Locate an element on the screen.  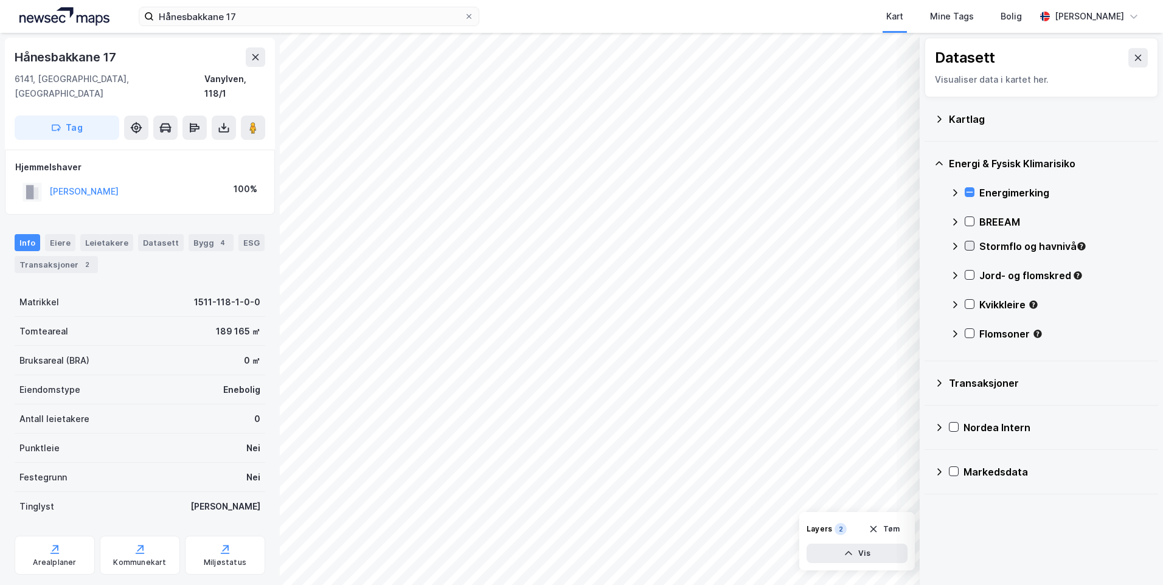
div: Festegrunn is located at coordinates (43, 478).